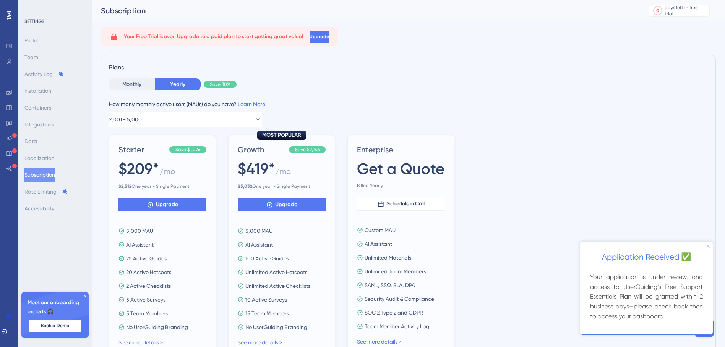 Image resolution: width=725 pixels, height=347 pixels. Describe the element at coordinates (686, 11) in the screenshot. I see `div: days left in free trial` at that location.